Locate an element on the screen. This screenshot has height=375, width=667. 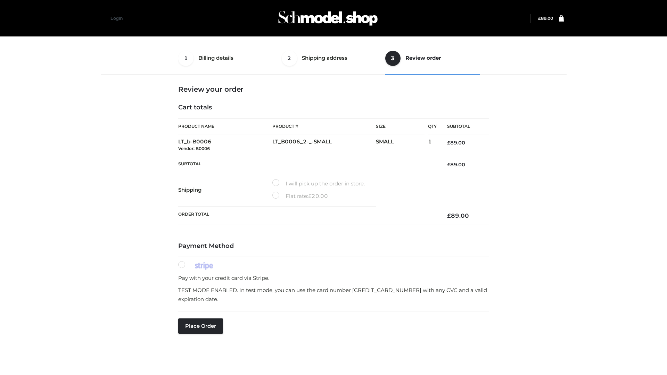
img: Schmodel Admin 964 is located at coordinates (328, 18).